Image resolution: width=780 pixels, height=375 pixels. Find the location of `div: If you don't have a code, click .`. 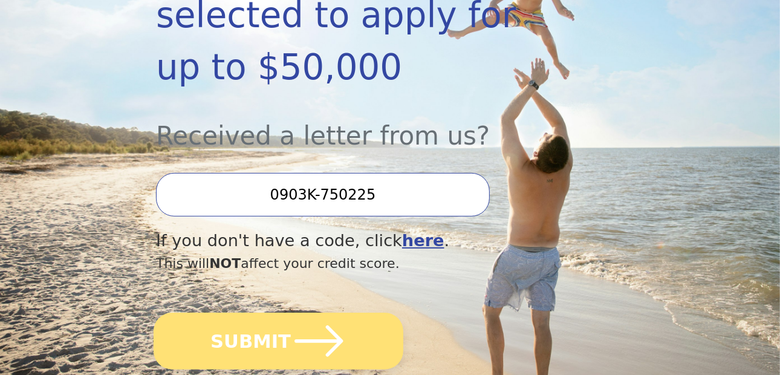

div: If you don't have a code, click . is located at coordinates (355, 241).